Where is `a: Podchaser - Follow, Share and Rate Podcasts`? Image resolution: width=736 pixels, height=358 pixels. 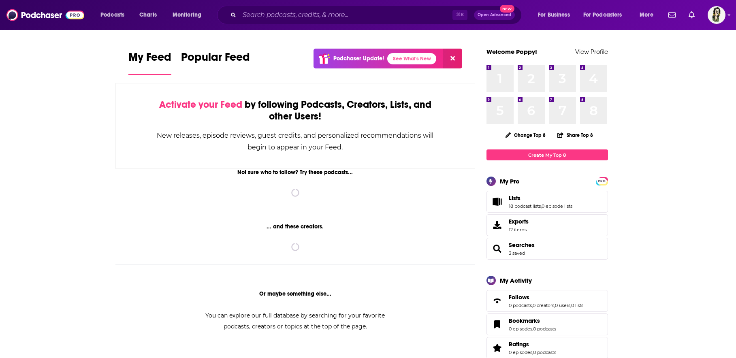 a: Podchaser - Follow, Share and Rate Podcasts is located at coordinates (45, 15).